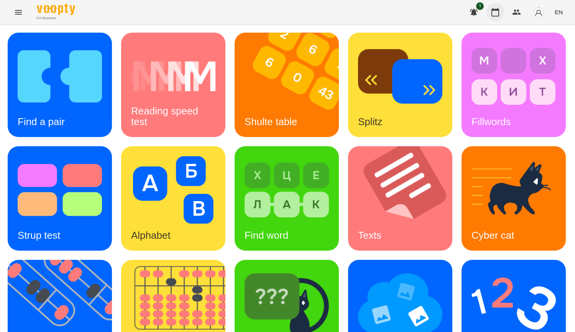 The image size is (575, 332). I want to click on h3: Shulte table, so click(271, 122).